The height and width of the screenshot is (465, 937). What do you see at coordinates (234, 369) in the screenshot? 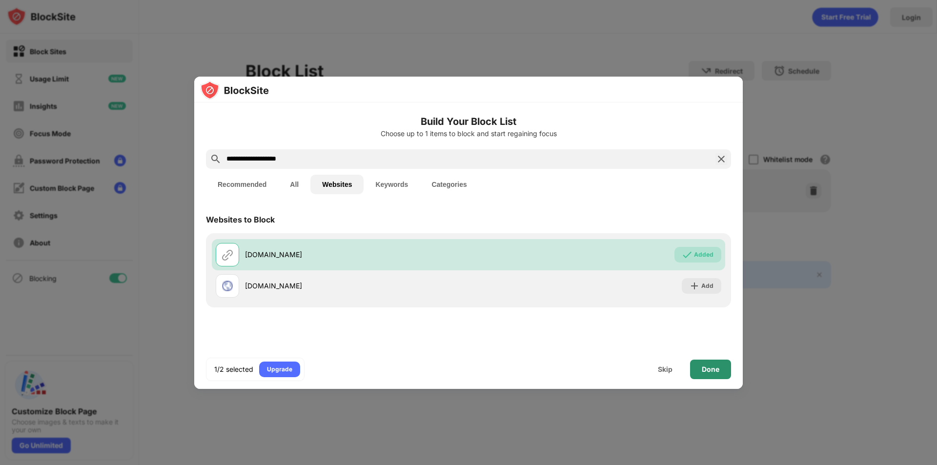
I see `div: 1/2 selected` at bounding box center [234, 369].